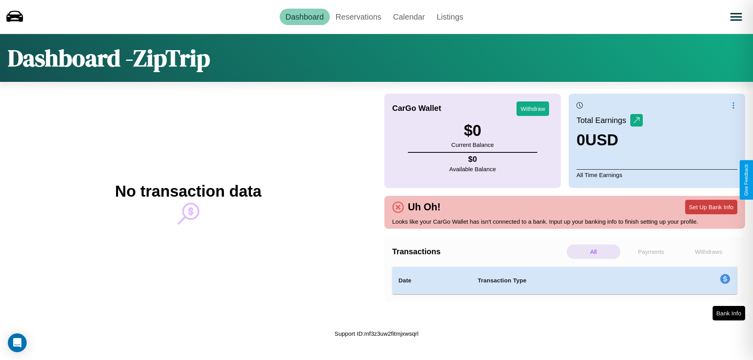 Image resolution: width=753 pixels, height=360 pixels. Describe the element at coordinates (472, 145) in the screenshot. I see `p: Current Balance` at that location.